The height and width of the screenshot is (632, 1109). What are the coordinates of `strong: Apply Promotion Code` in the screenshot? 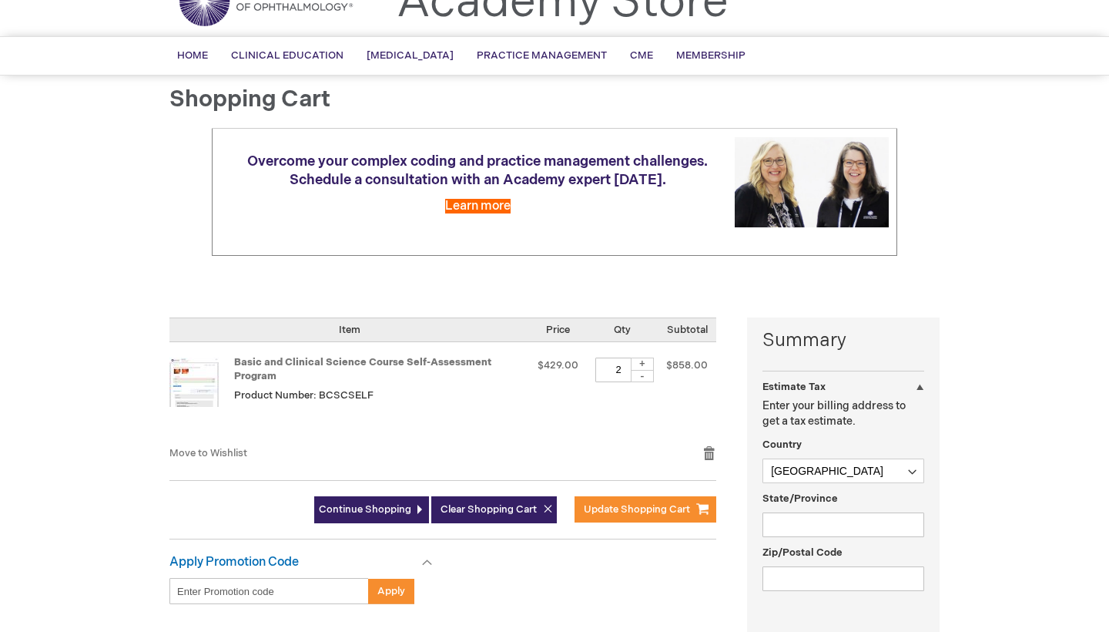 It's located at (234, 561).